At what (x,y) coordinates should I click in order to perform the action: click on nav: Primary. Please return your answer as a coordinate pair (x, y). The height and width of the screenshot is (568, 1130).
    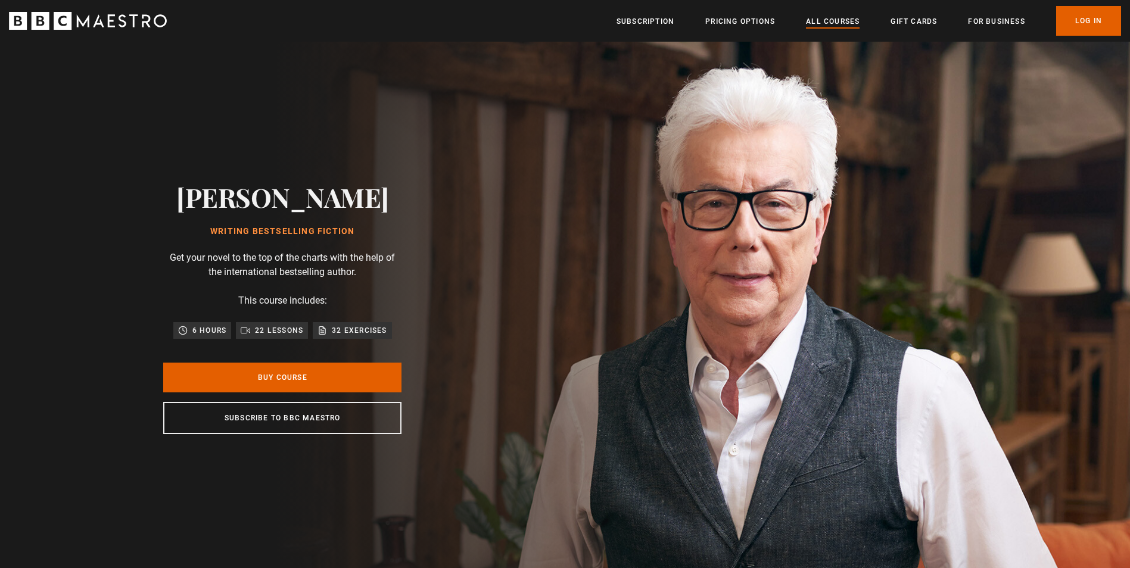
    Looking at the image, I should click on (868, 21).